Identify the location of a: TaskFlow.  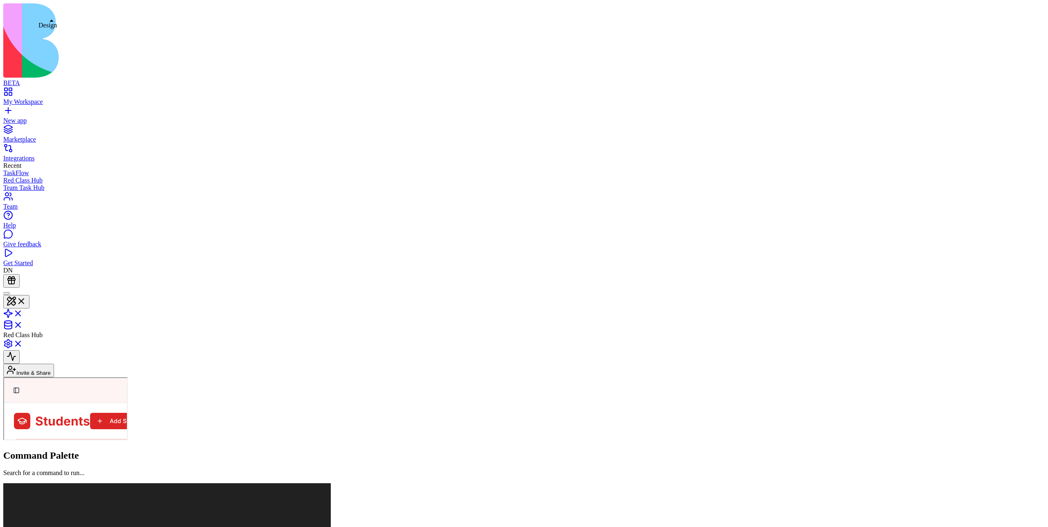
(524, 173).